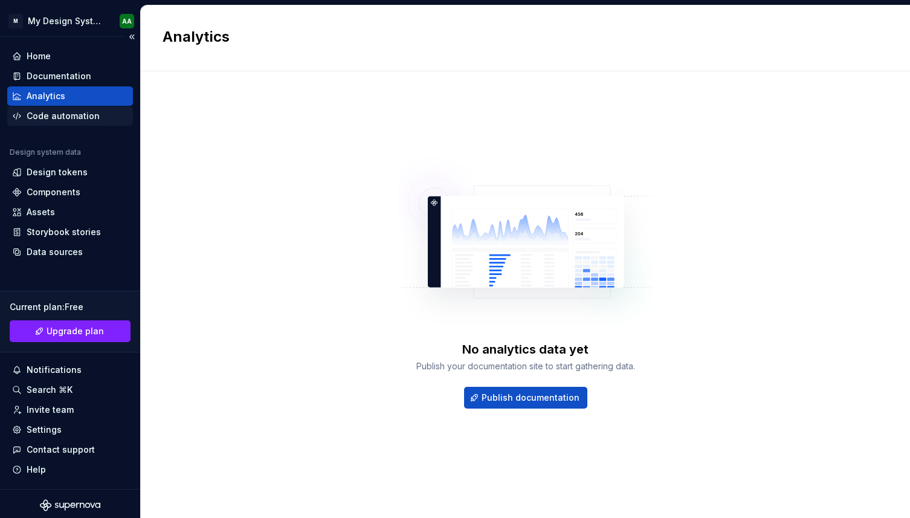 The image size is (910, 518). What do you see at coordinates (66, 21) in the screenshot?
I see `div: My Design System` at bounding box center [66, 21].